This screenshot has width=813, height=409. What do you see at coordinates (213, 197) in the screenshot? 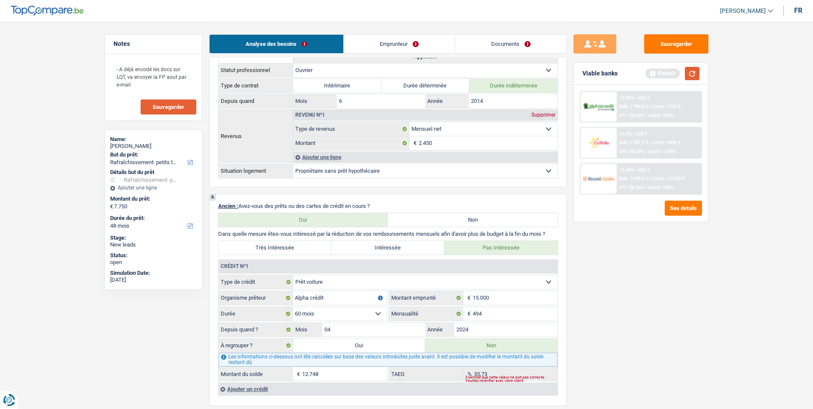
I see `div: 6` at bounding box center [213, 197].